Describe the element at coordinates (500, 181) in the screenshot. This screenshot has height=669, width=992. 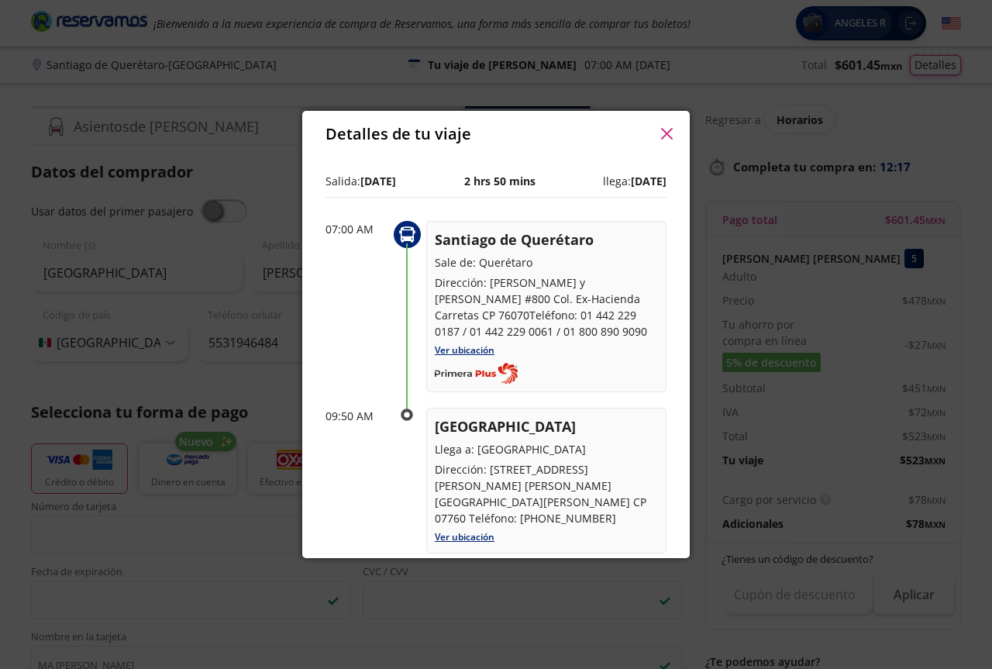
I see `p: 2 hrs 50 mins` at that location.